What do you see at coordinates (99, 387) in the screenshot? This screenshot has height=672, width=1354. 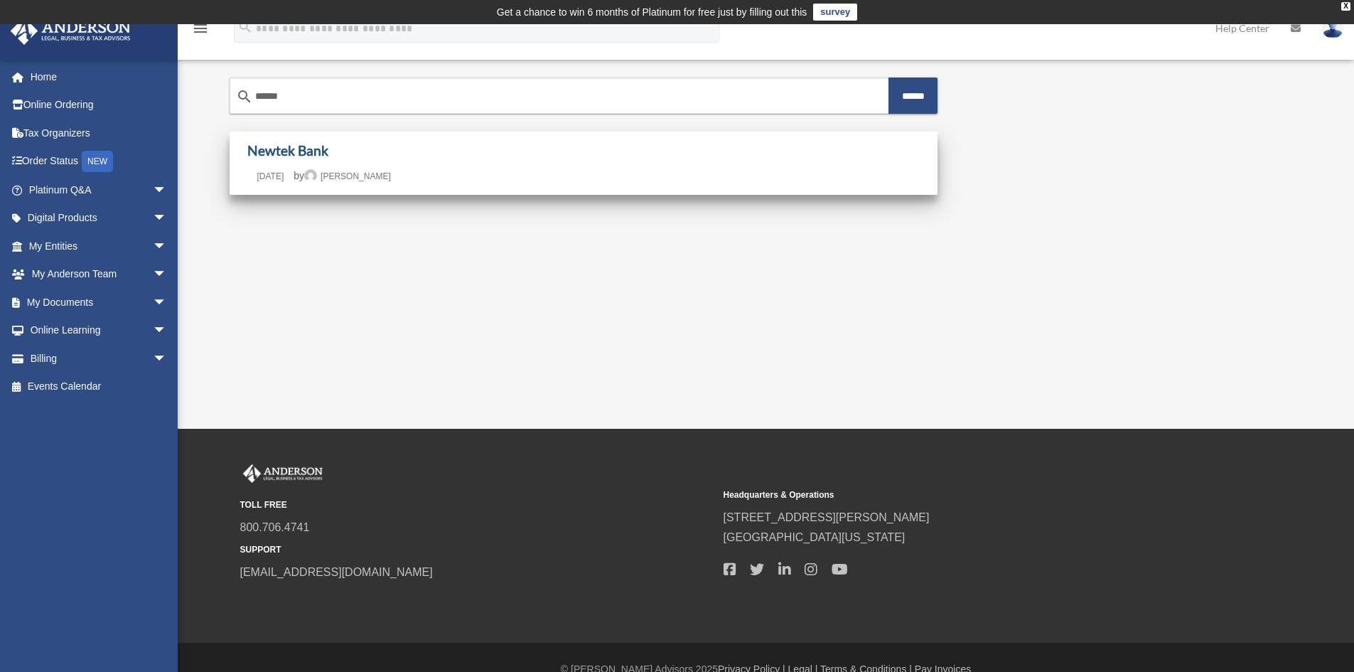 I see `a: Events Calendar` at bounding box center [99, 387].